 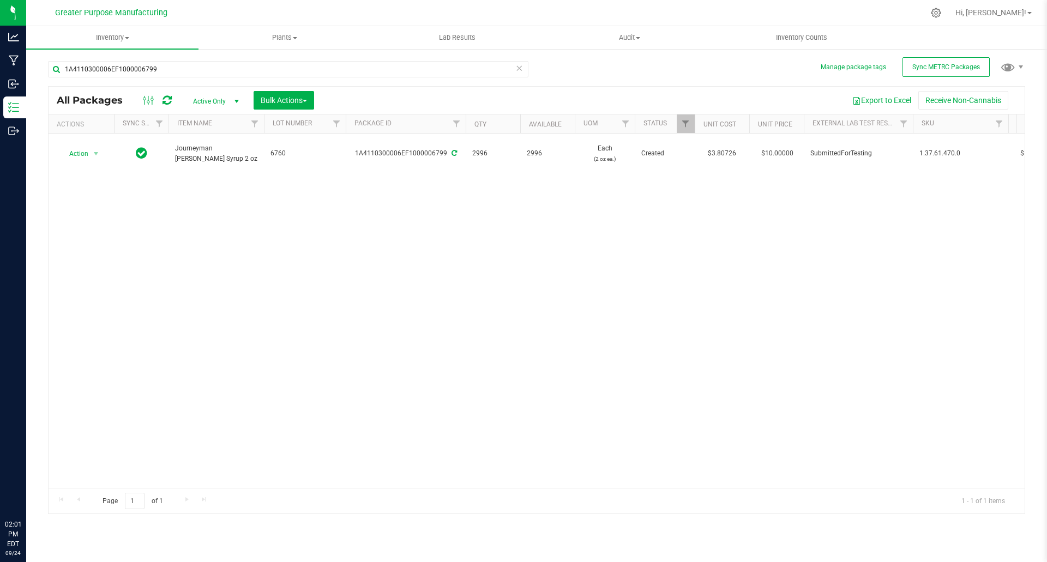 What do you see at coordinates (14, 37) in the screenshot?
I see `inline-svg: Analytics` at bounding box center [14, 37].